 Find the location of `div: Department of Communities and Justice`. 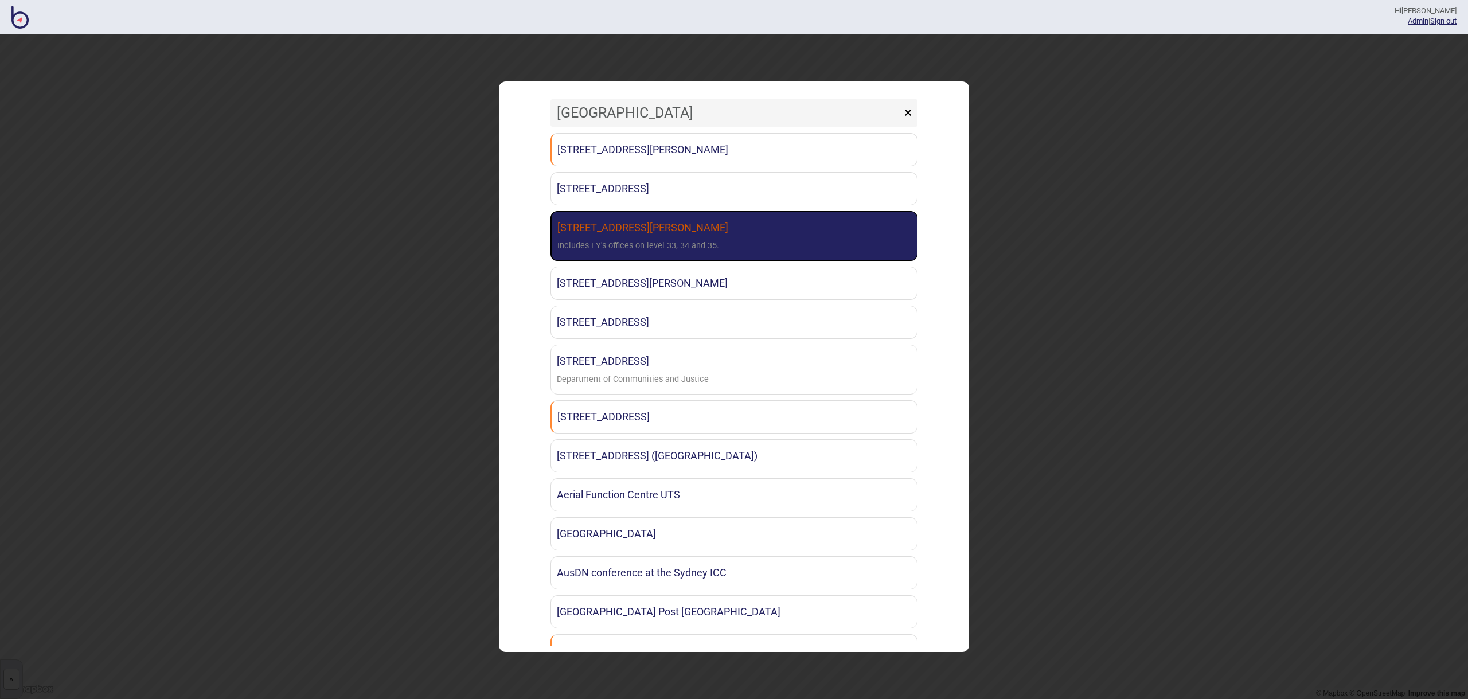

div: Department of Communities and Justice is located at coordinates (633, 380).